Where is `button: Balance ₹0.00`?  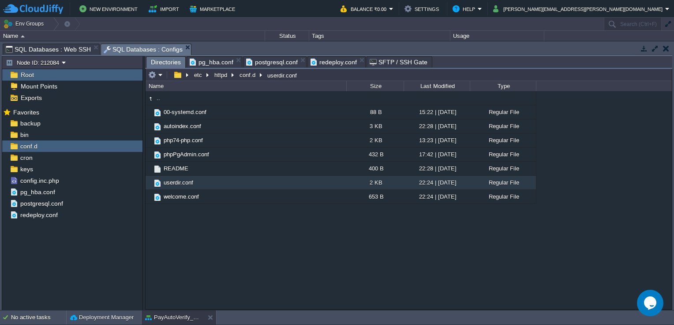 button: Balance ₹0.00 is located at coordinates (365, 9).